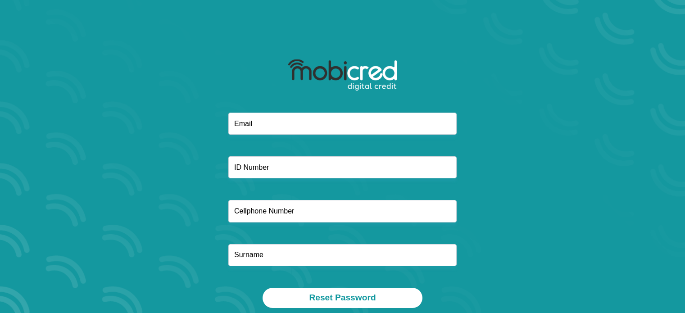 Image resolution: width=685 pixels, height=313 pixels. I want to click on button: Reset Password, so click(342, 298).